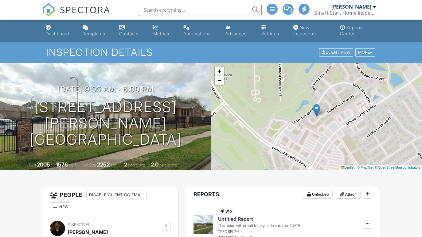 The height and width of the screenshot is (237, 422). I want to click on span: Lot Size, so click(90, 165).